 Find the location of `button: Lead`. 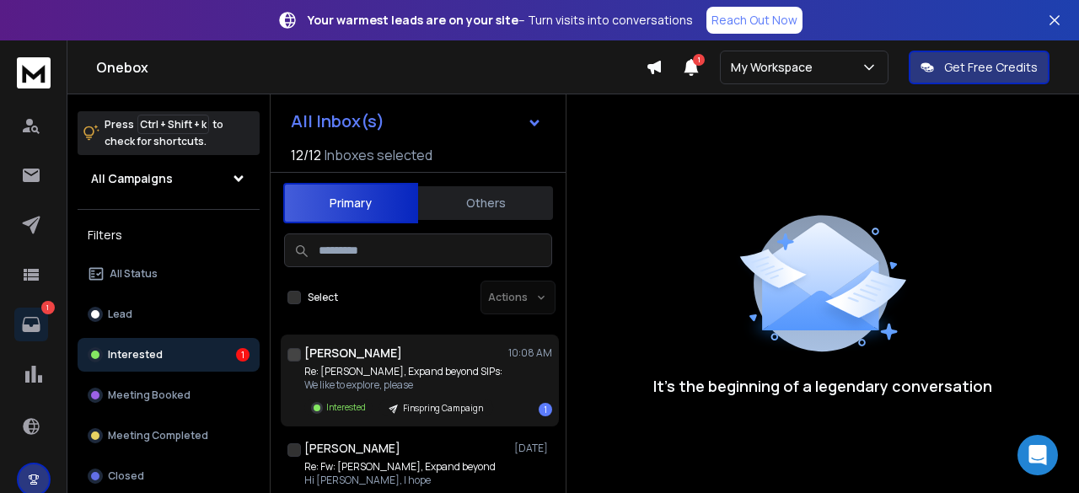

button: Lead is located at coordinates (169, 315).